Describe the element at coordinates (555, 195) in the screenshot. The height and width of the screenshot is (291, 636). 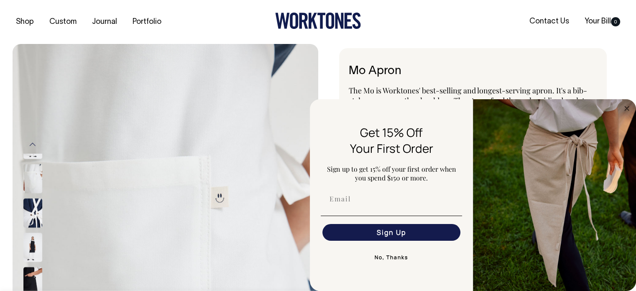
I see `img: 5e34ad8f-4f05-4173-92a8-ea475ee49ac9.jpeg` at that location.